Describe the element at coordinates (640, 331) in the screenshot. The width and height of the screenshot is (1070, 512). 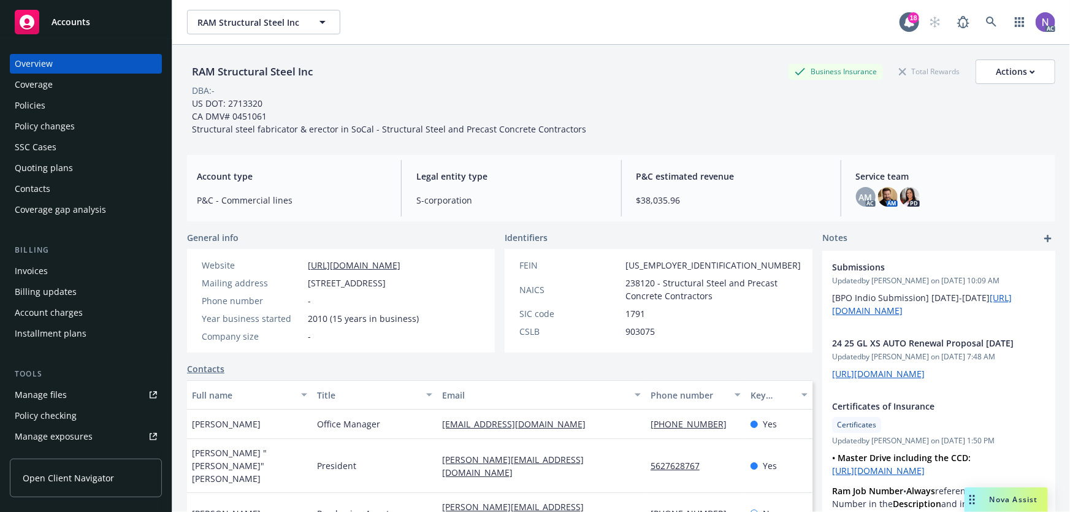
I see `span: 903075` at that location.